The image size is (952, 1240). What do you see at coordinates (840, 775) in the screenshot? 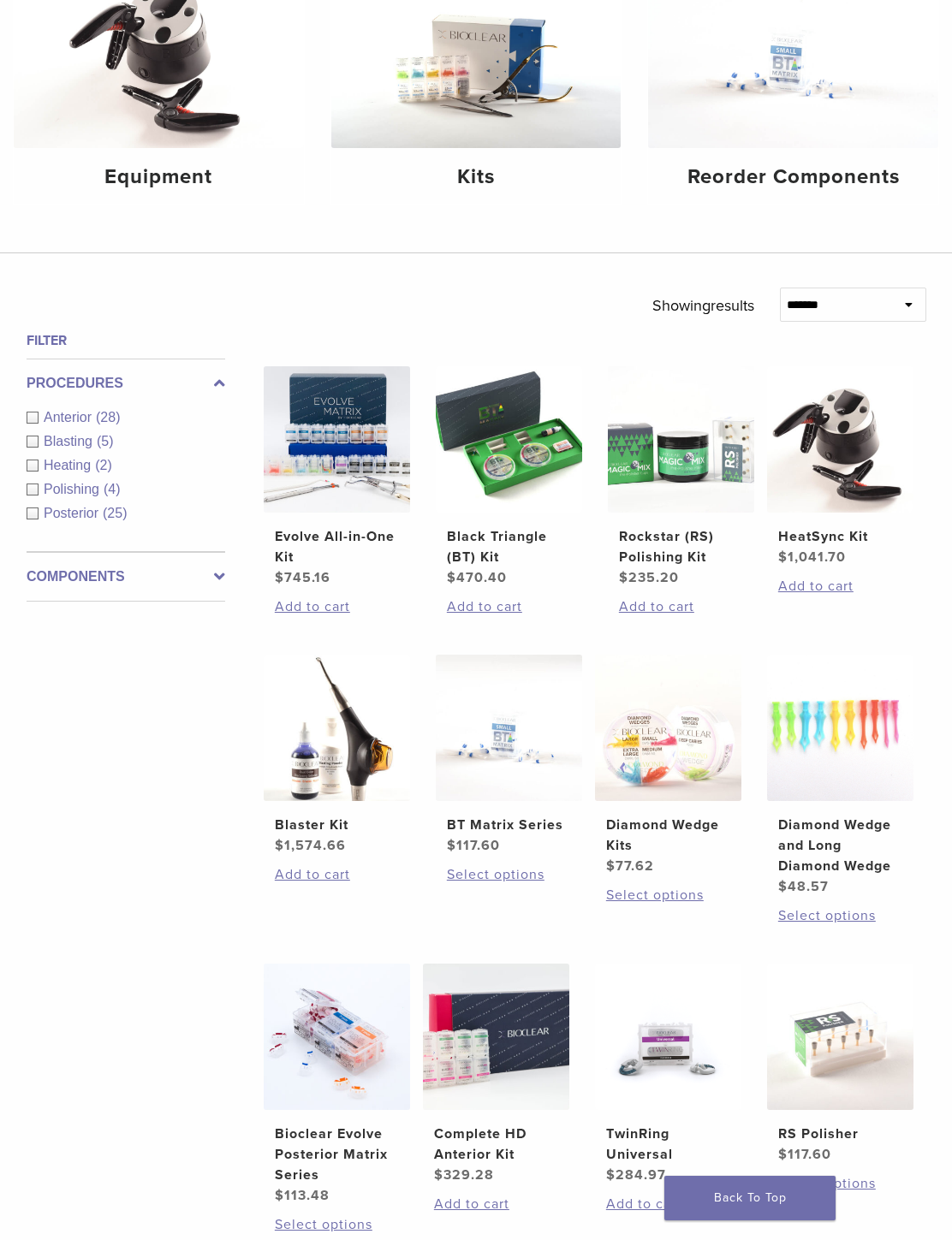
I see `a: Diamond Wedge and Long Diamond WedgeDiamond Wedge and Long Diamond Wedge $48.57` at bounding box center [840, 775].